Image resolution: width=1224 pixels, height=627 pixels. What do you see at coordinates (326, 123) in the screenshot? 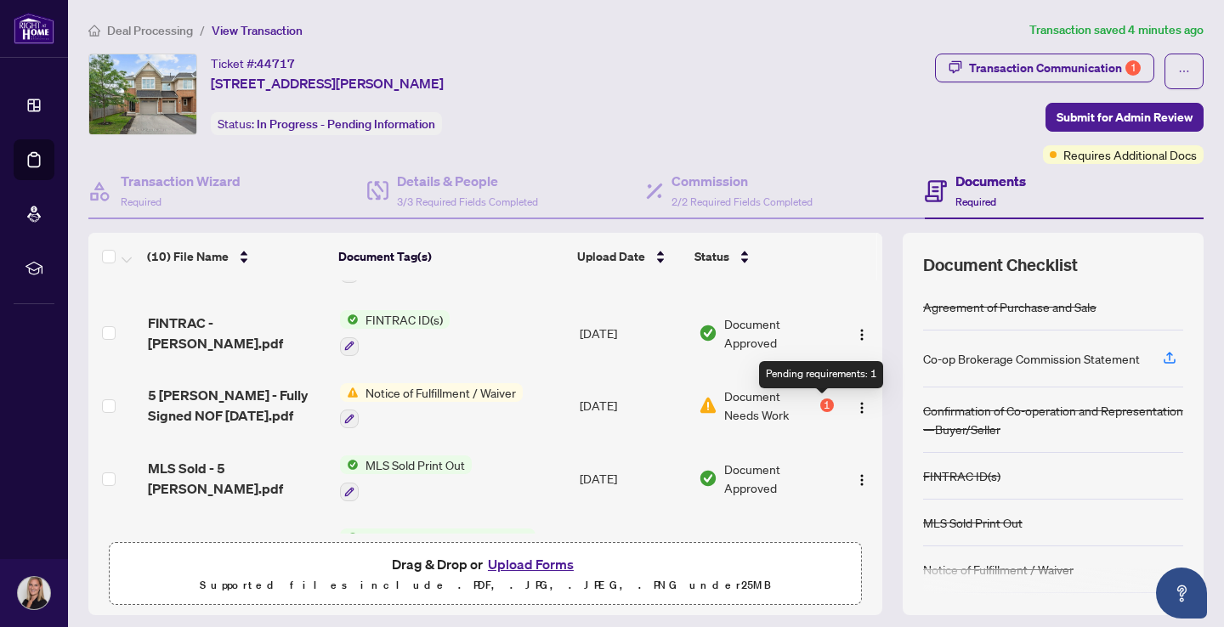
I see `div: Status:` at bounding box center [326, 123].